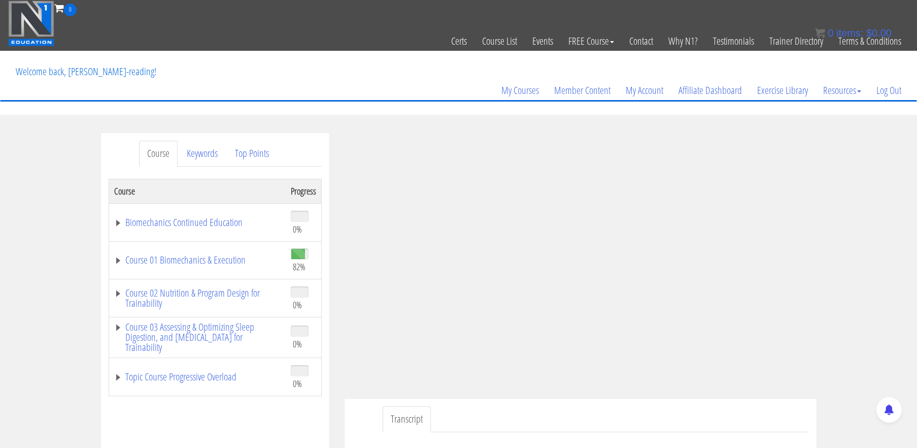 This screenshot has width=917, height=448. What do you see at coordinates (197, 298) in the screenshot?
I see `a: Course 02 Nutrition & Program Design for Trainability` at bounding box center [197, 298].